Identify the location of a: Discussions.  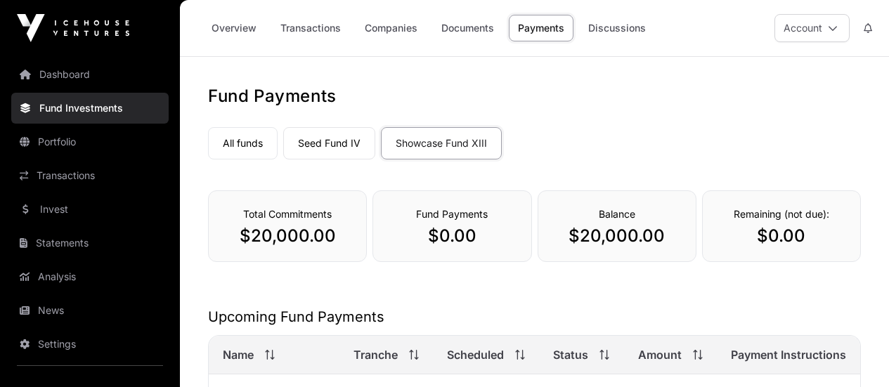
(617, 28).